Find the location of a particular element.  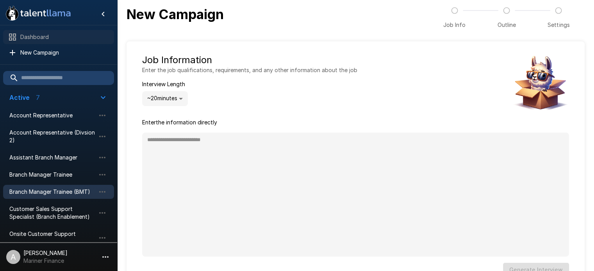

p: Enter the information directly is located at coordinates (355, 123).